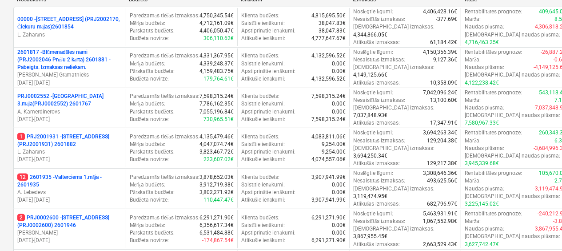 The image size is (562, 251). What do you see at coordinates (216, 64) in the screenshot?
I see `p: 4,339,248.37€` at bounding box center [216, 64].